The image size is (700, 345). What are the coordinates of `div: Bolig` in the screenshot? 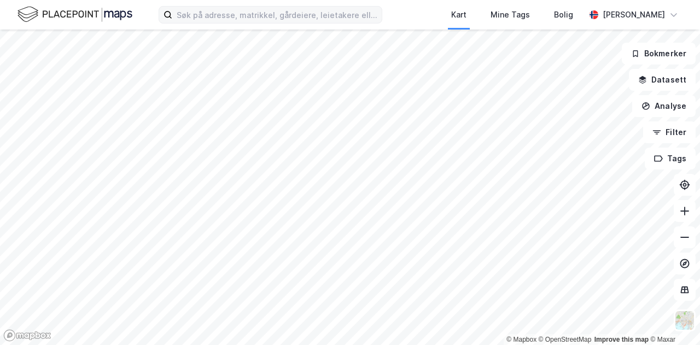 It's located at (563, 15).